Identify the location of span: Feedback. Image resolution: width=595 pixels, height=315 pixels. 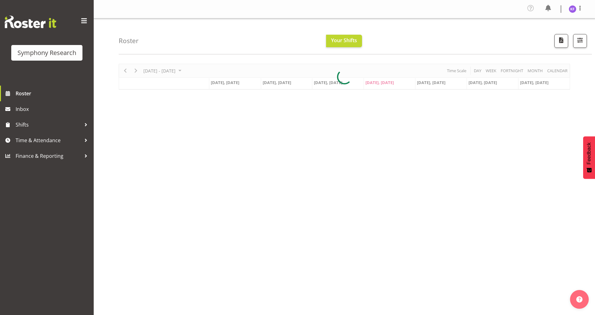
(590, 153).